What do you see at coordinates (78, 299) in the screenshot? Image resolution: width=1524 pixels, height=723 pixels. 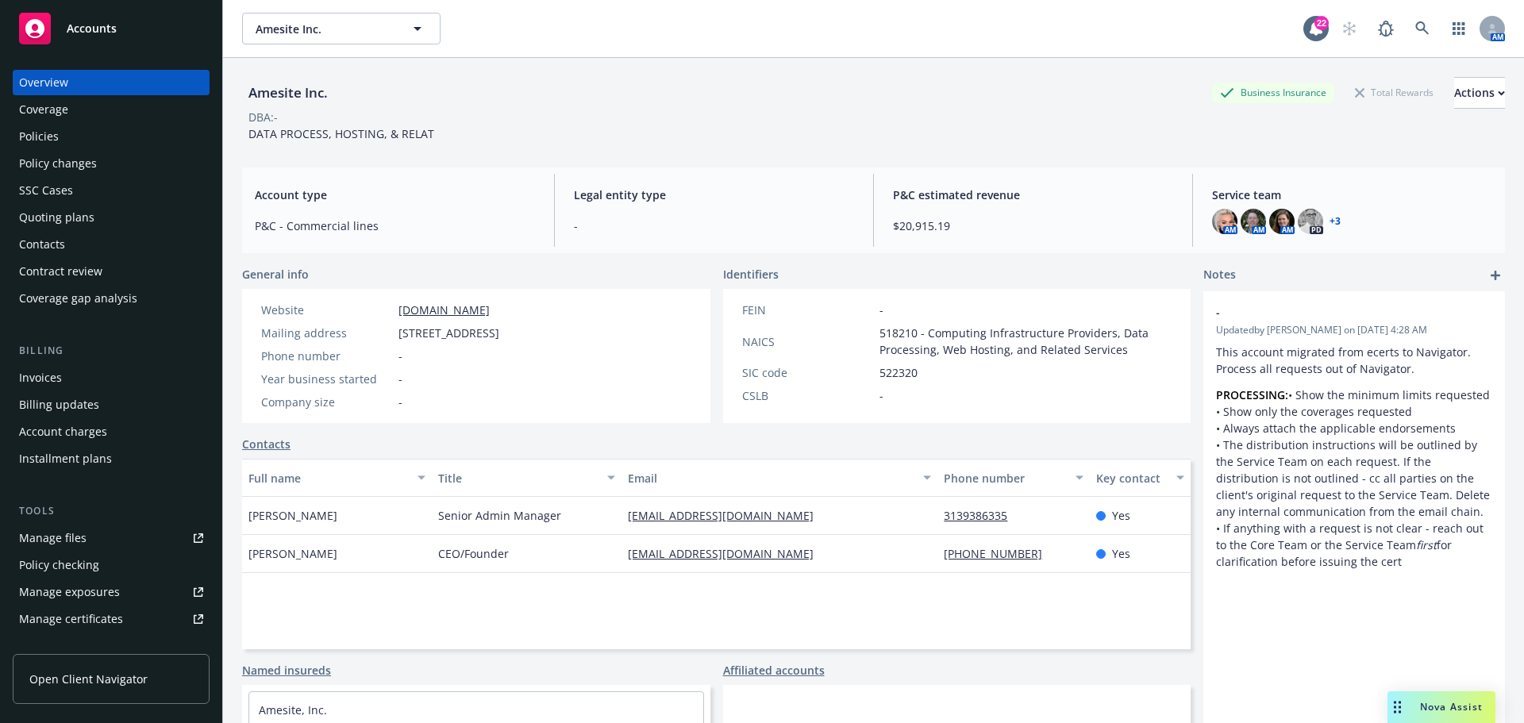 I see `div: Coverage gap analysis` at bounding box center [78, 299].